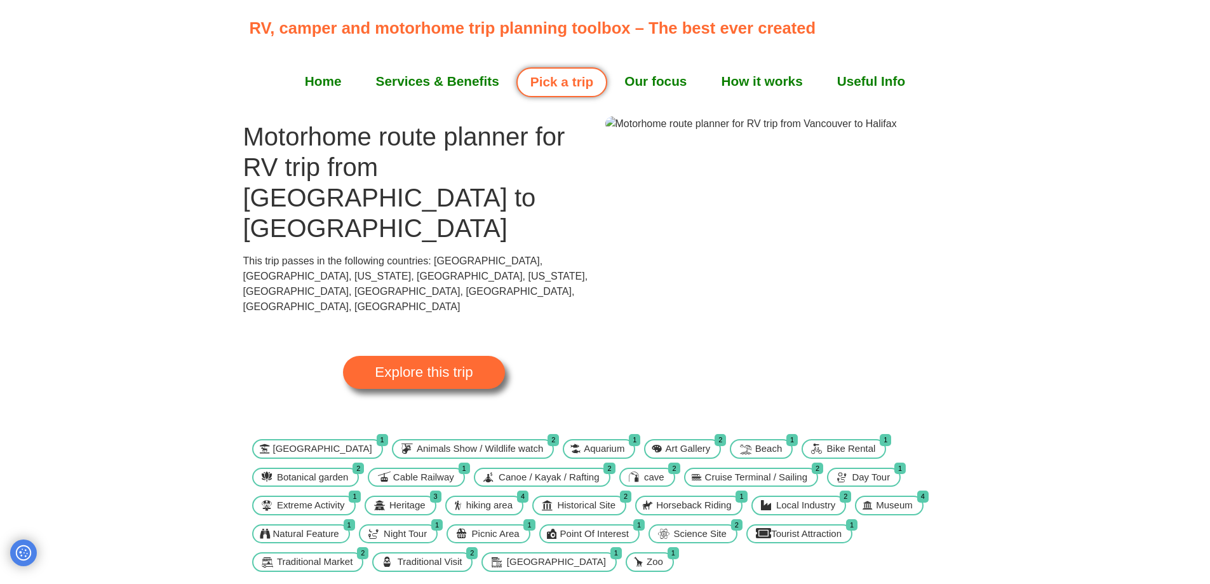  I want to click on a: Pick a trip, so click(561, 82).